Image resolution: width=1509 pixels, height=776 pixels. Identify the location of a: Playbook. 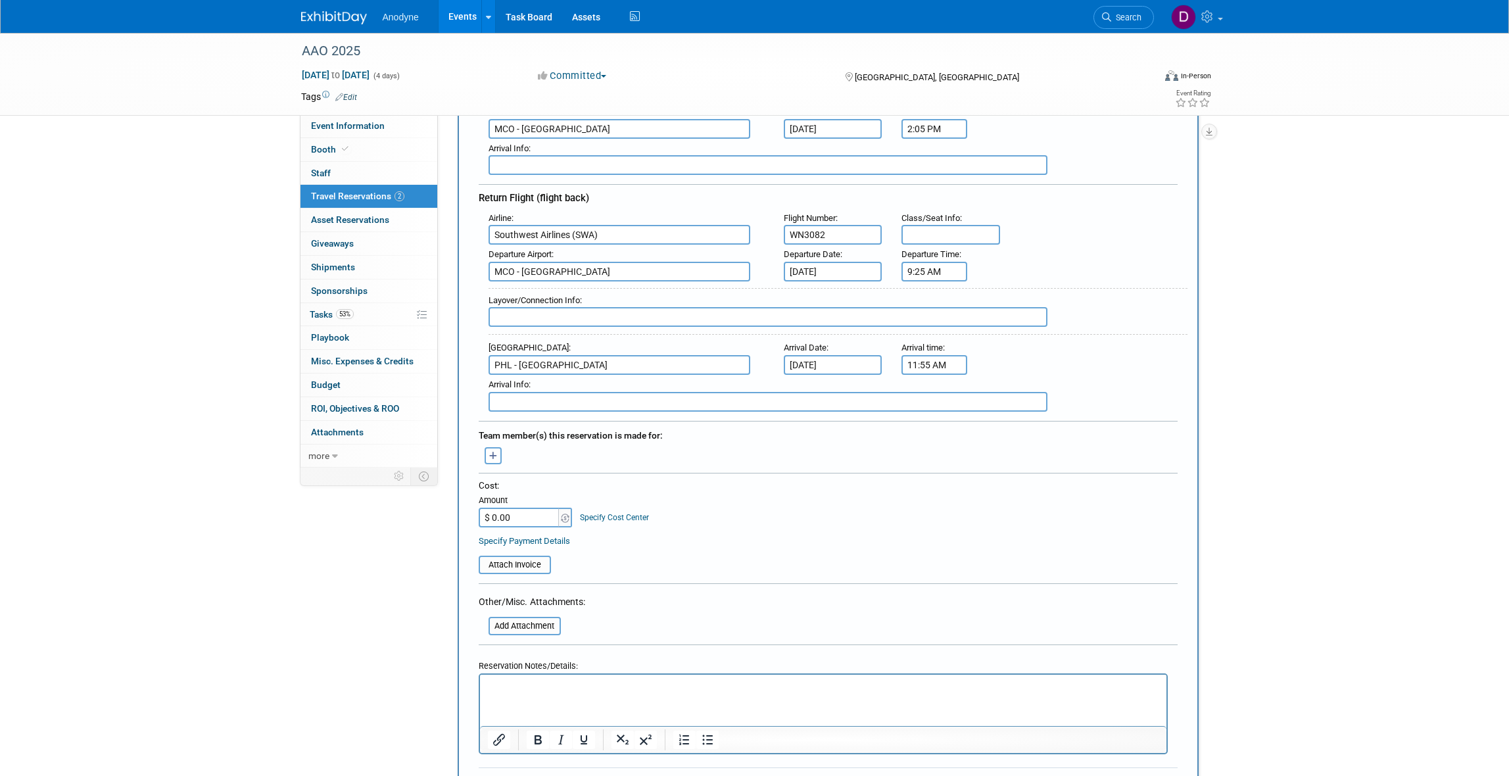
(369, 337).